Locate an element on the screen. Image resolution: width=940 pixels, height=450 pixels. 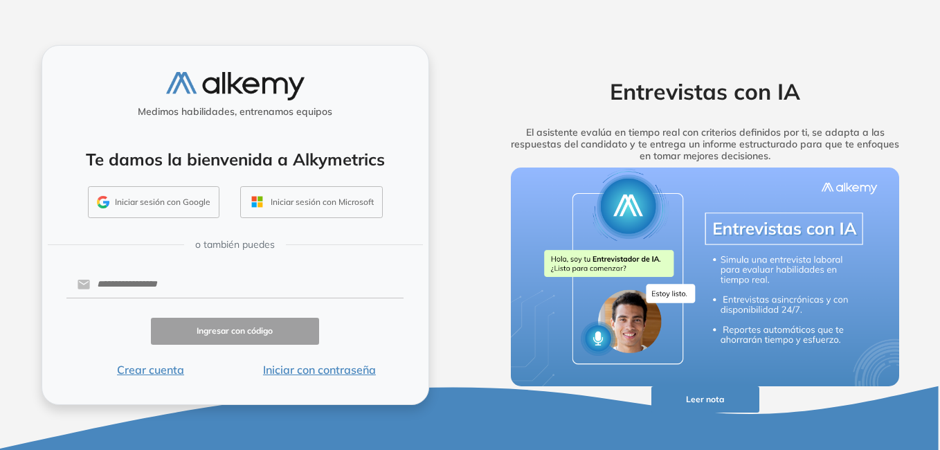
h5: El asistente evalúa en tiempo real con criterios definidos por ti, se adapta a las respuestas del... is located at coordinates (705, 144).